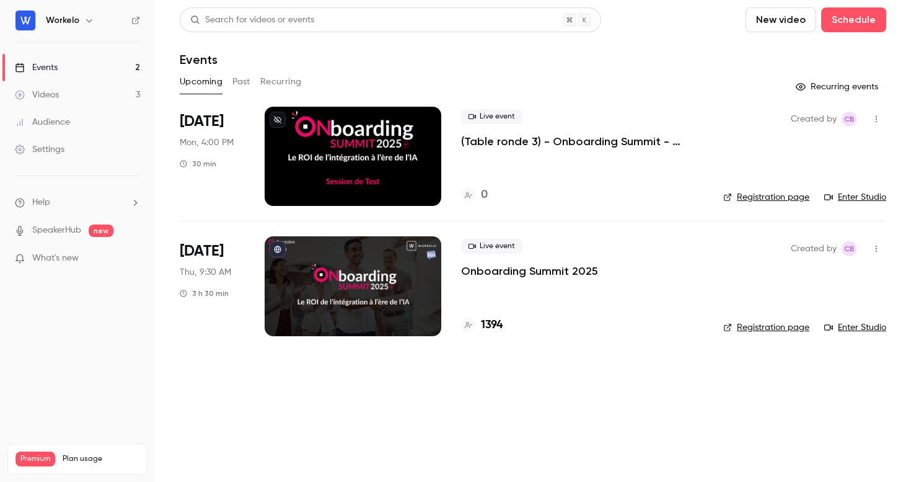  What do you see at coordinates (482, 325) in the screenshot?
I see `a: 1394` at bounding box center [482, 325].